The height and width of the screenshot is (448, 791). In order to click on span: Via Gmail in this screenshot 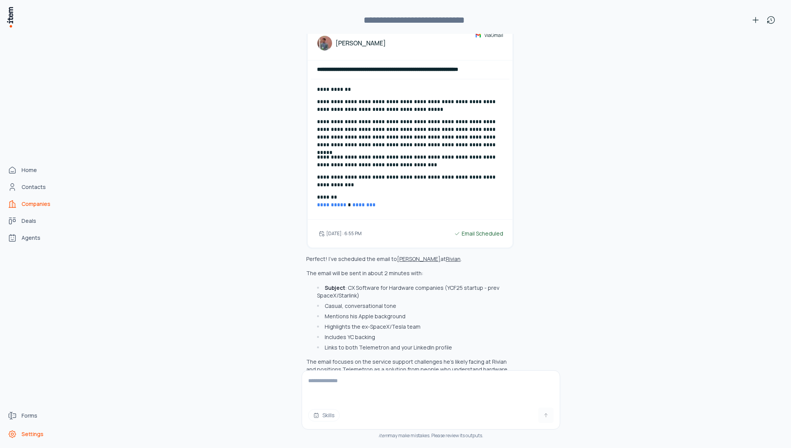, I will do `click(493, 35)`.